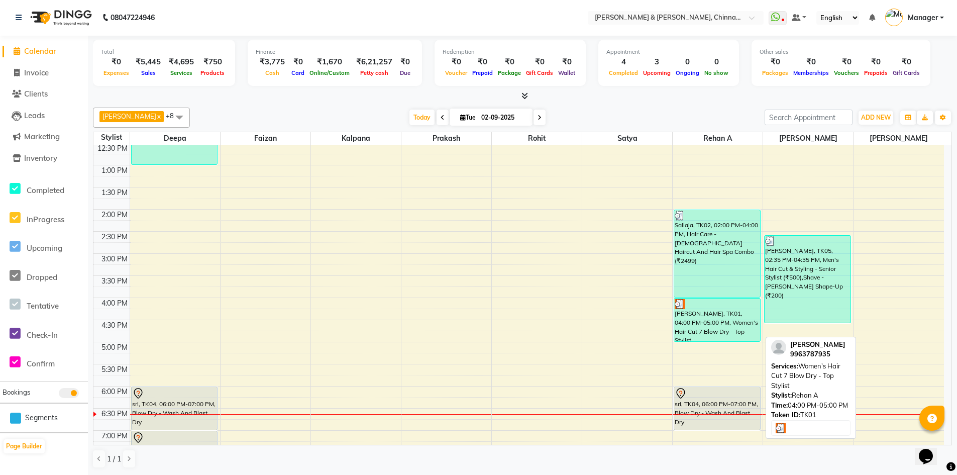 Image resolution: width=957 pixels, height=475 pixels. What do you see at coordinates (213, 73) in the screenshot?
I see `span: Products` at bounding box center [213, 73].